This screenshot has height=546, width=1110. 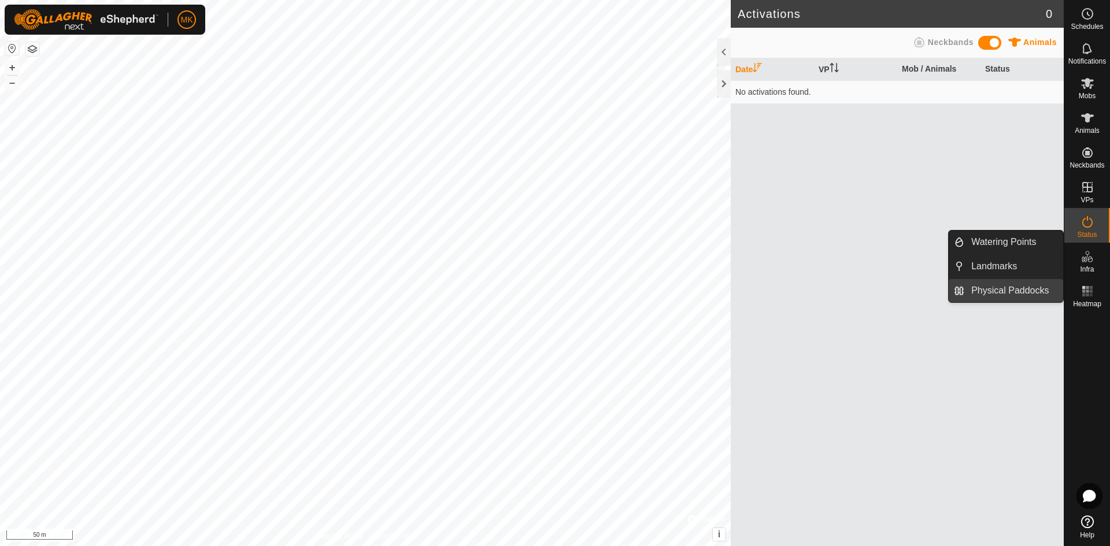 What do you see at coordinates (341, 537) in the screenshot?
I see `a: Privacy Policy` at bounding box center [341, 537].